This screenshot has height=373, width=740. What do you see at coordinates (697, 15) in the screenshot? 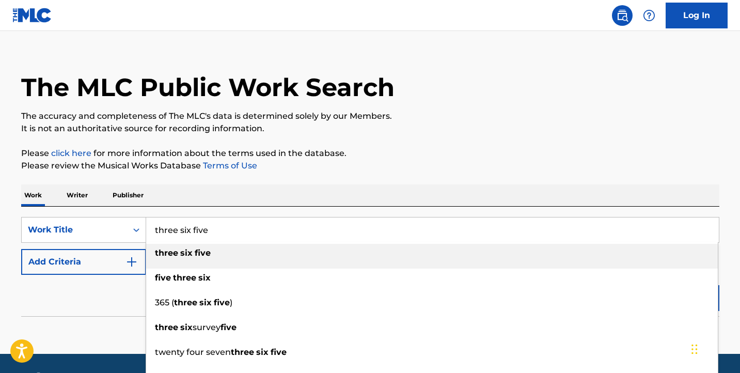
I see `a: Log In` at bounding box center [697, 15].